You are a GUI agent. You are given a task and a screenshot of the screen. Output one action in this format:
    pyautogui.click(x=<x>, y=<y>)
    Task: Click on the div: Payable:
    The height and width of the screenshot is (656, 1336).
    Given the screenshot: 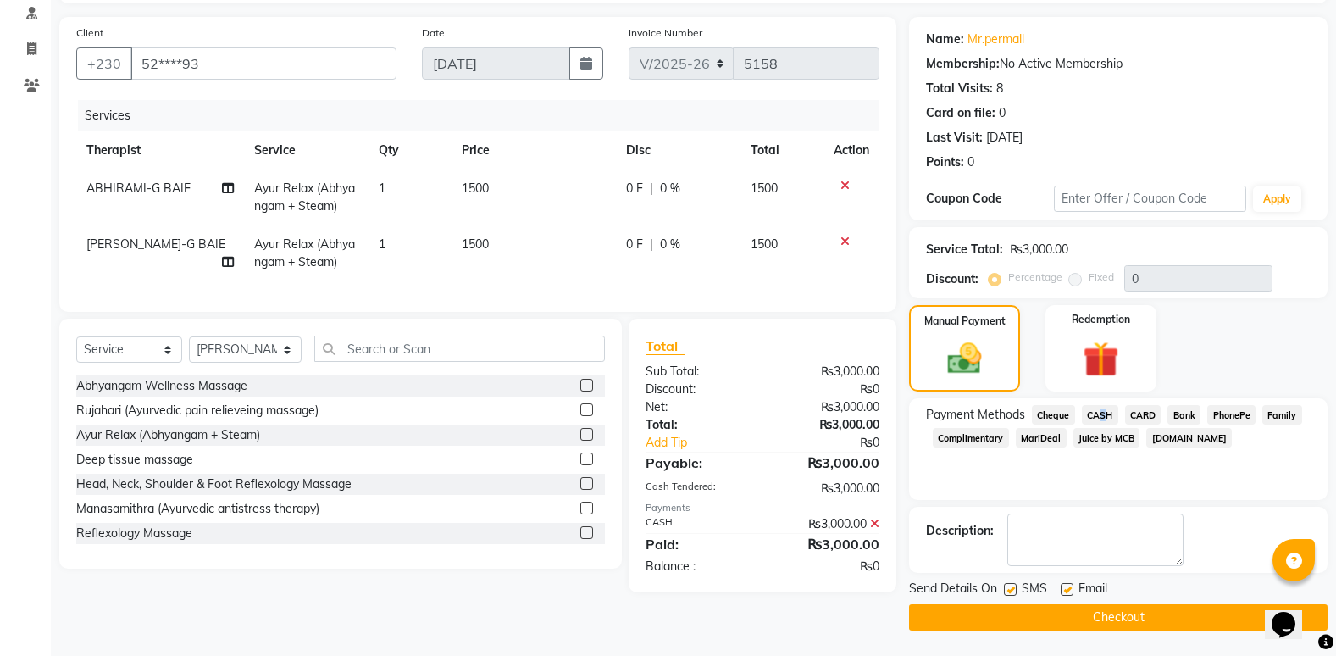 What is the action you would take?
    pyautogui.click(x=697, y=462)
    